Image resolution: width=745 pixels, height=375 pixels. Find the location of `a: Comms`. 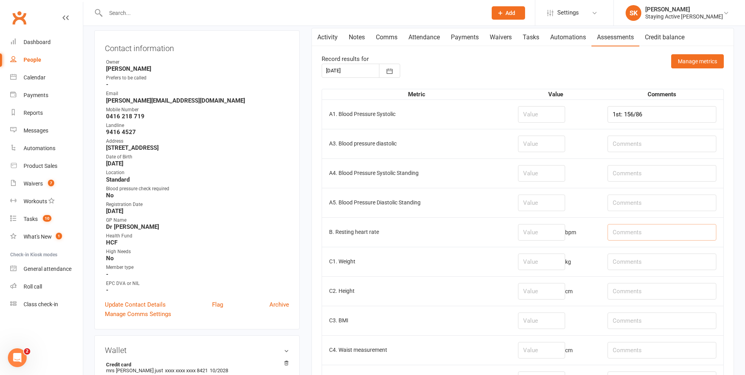

a: Comms is located at coordinates (386, 37).